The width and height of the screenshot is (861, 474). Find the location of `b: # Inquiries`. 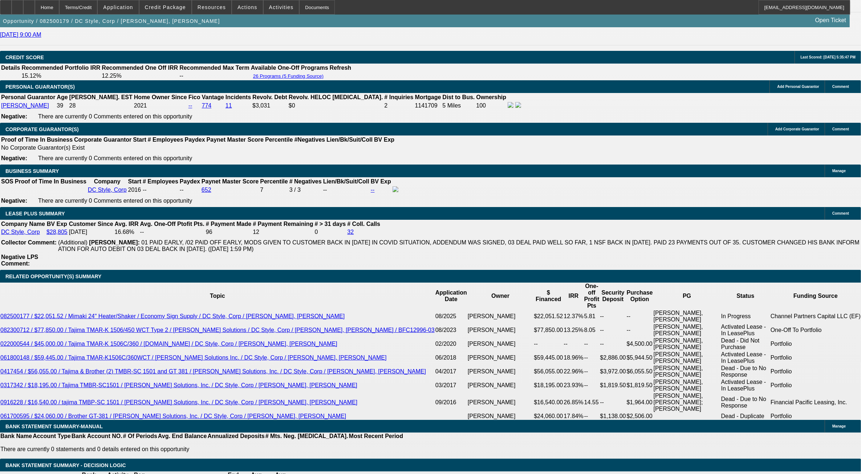

b: # Inquiries is located at coordinates (399, 97).